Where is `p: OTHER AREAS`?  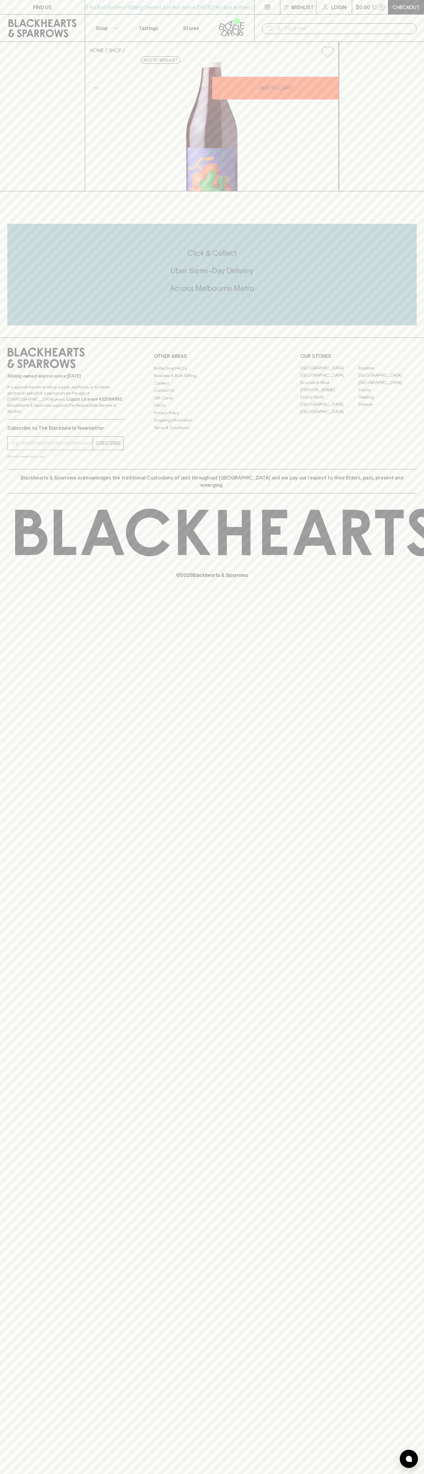 p: OTHER AREAS is located at coordinates (212, 356).